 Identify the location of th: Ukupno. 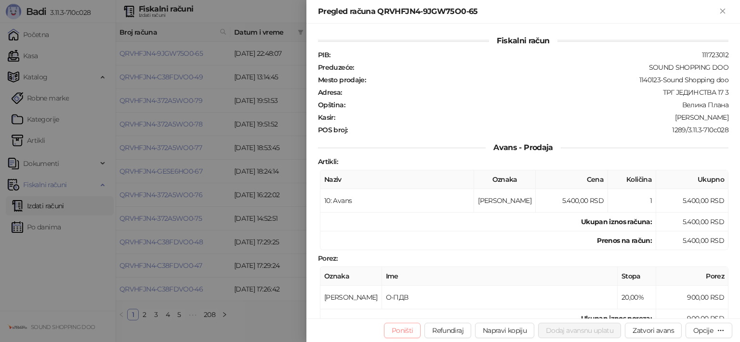
(692, 180).